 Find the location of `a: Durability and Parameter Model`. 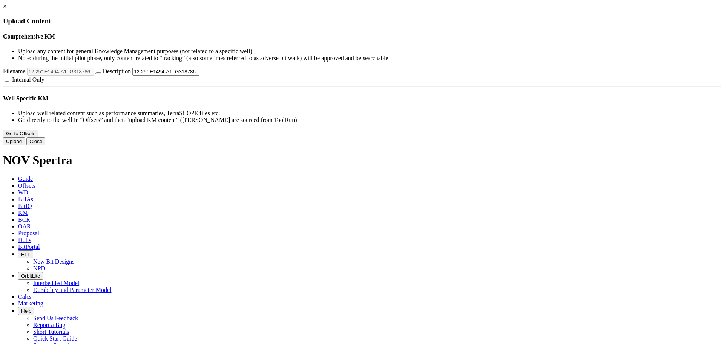

a: Durability and Parameter Model is located at coordinates (72, 289).